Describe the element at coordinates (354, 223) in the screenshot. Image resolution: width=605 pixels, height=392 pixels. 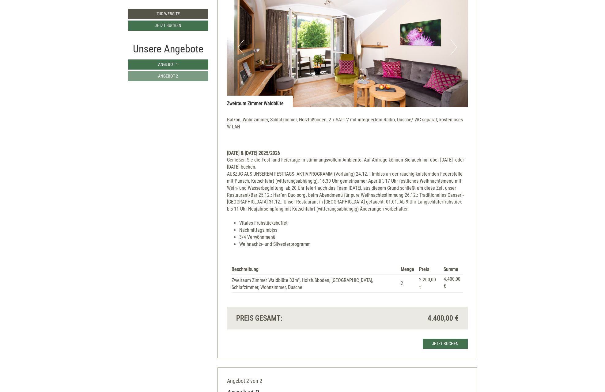
I see `li: Vitales Frühstücksbuffet` at that location.